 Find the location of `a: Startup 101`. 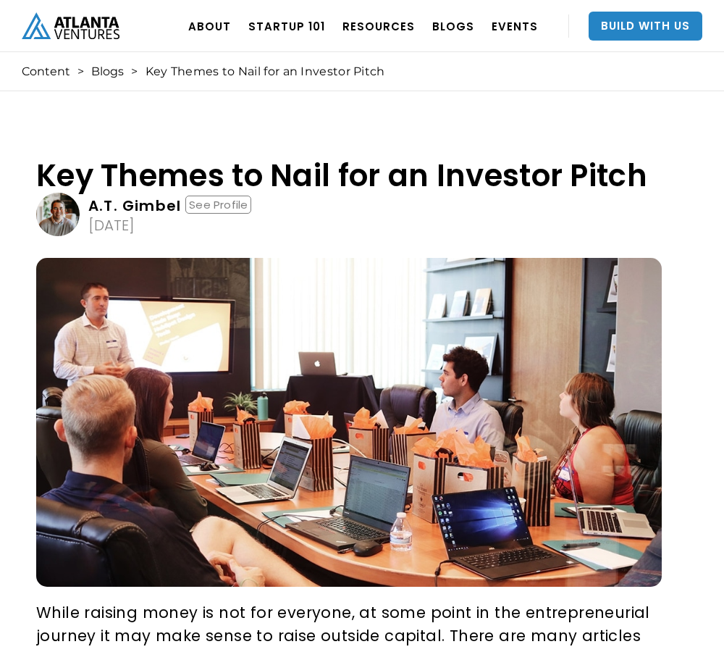

a: Startup 101 is located at coordinates (287, 26).